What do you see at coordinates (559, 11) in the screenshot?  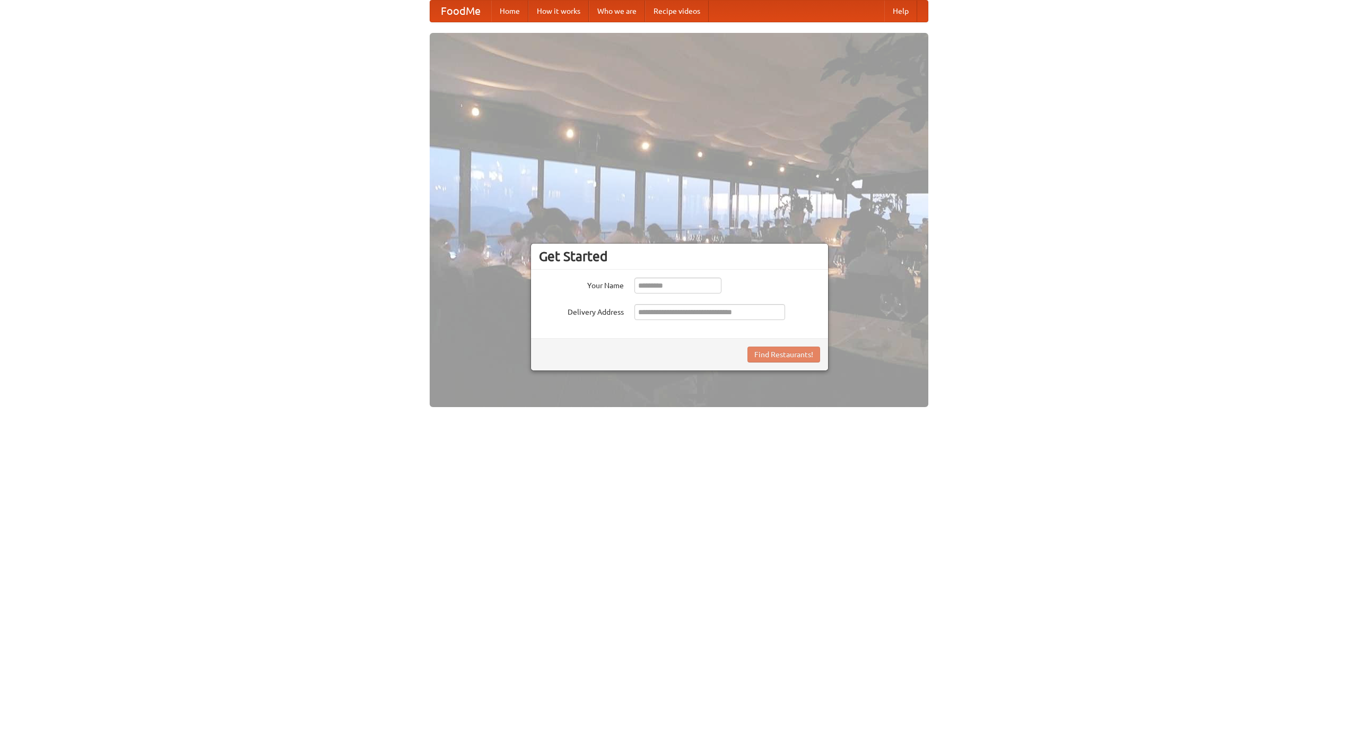 I see `a: How it works` at bounding box center [559, 11].